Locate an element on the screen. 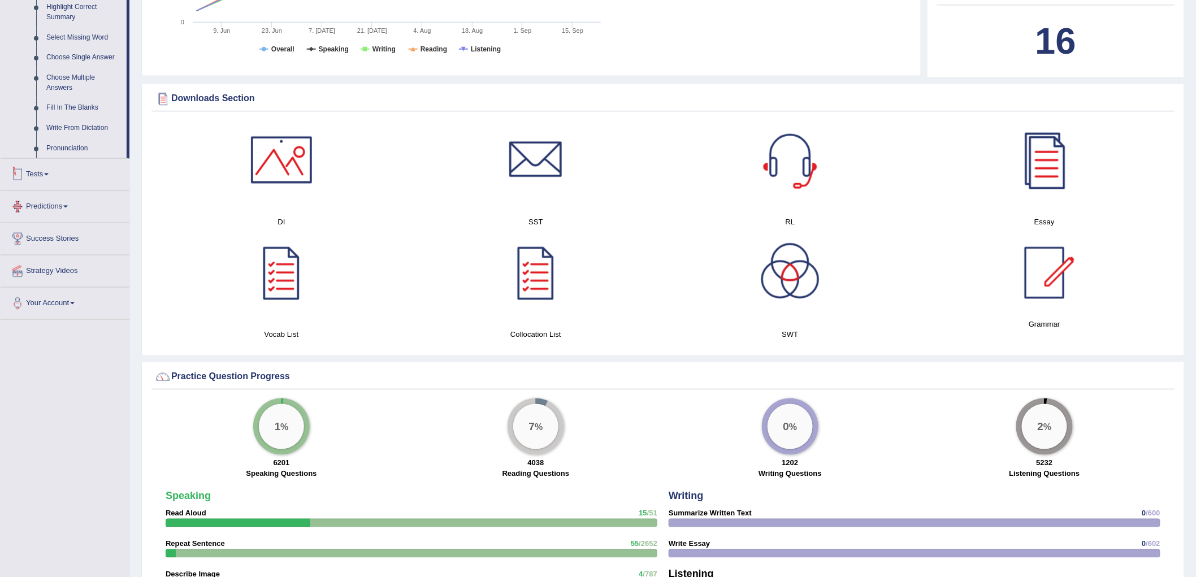 The height and width of the screenshot is (577, 1196). strong: Write Essay is located at coordinates (689, 544).